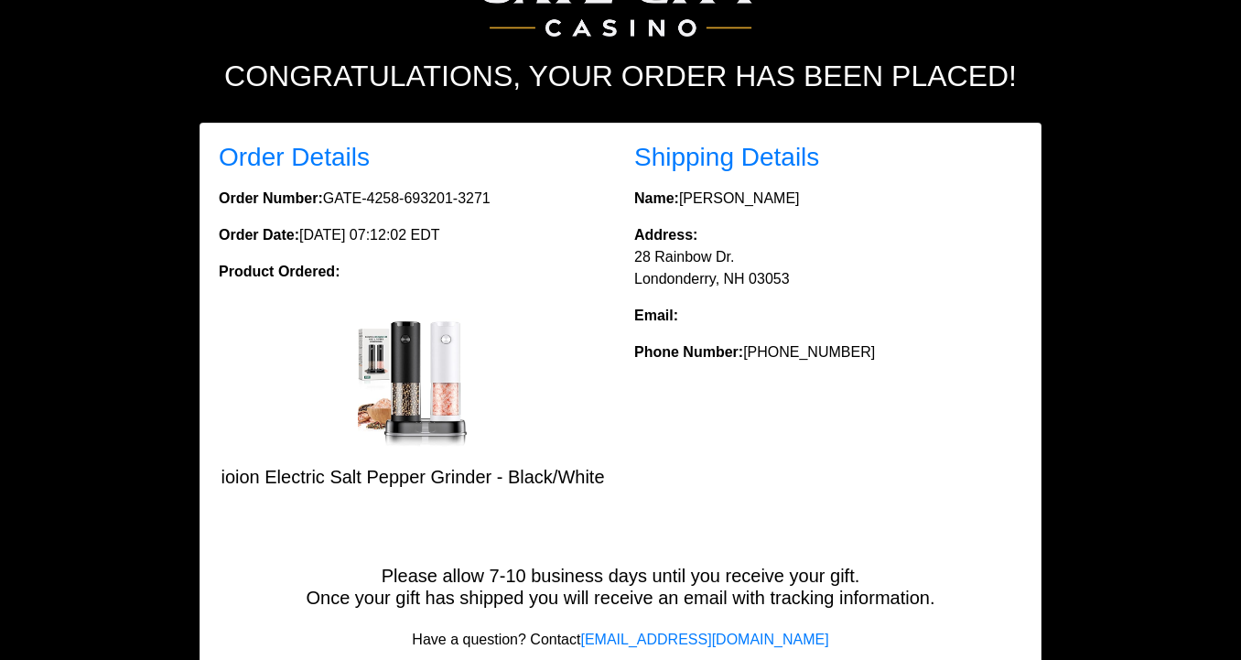  I want to click on h5: Please allow 7-10 business days until you receive your gift., so click(621, 576).